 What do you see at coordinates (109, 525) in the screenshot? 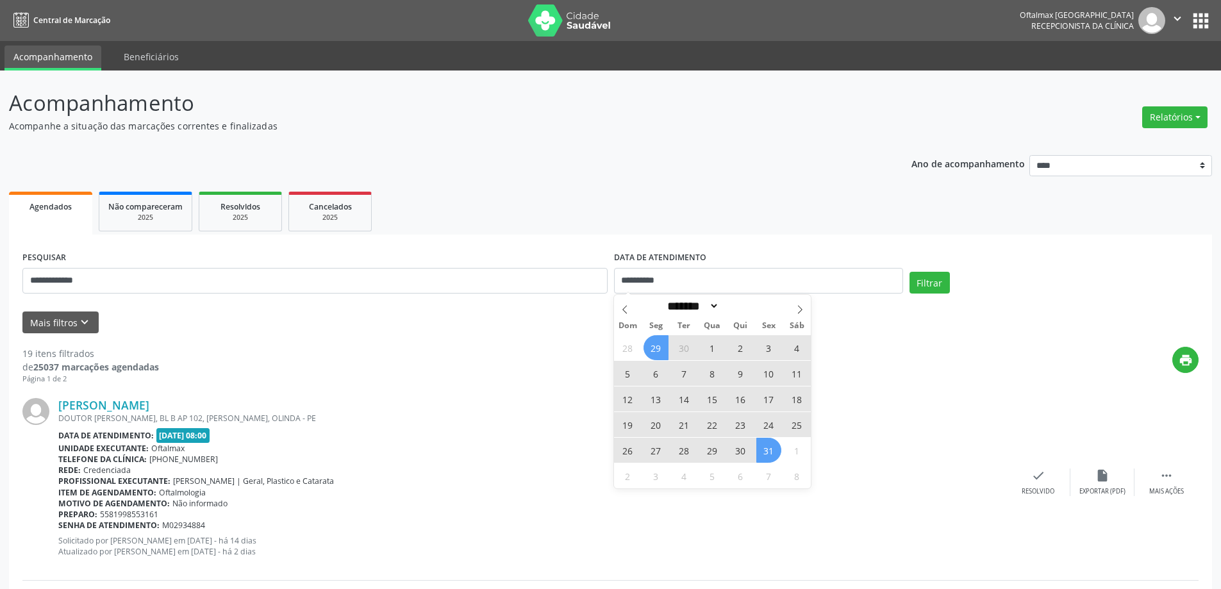
I see `b: Senha de atendimento:` at bounding box center [109, 525].